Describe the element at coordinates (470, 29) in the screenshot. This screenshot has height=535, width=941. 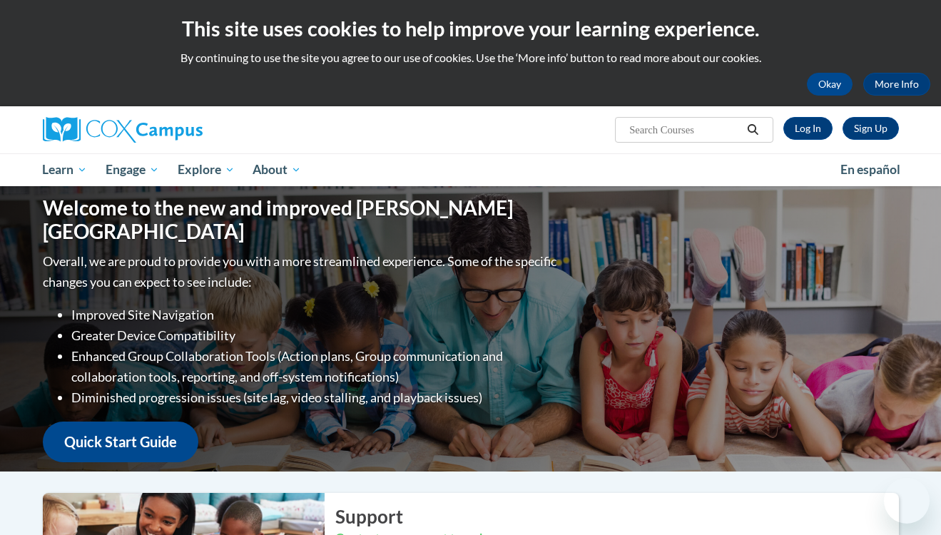
I see `h2: This site uses cookies to help improve your learning experience.` at that location.